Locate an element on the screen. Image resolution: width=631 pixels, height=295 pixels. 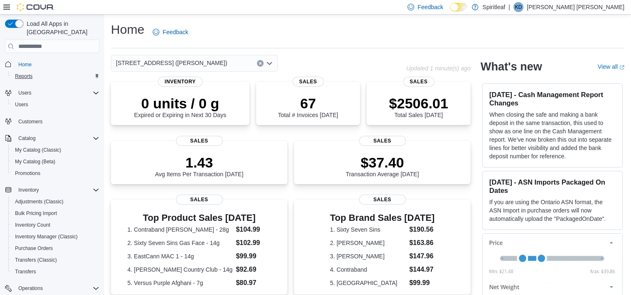
dt: 5. Versus Purple Afghani - 7g is located at coordinates (180, 283).